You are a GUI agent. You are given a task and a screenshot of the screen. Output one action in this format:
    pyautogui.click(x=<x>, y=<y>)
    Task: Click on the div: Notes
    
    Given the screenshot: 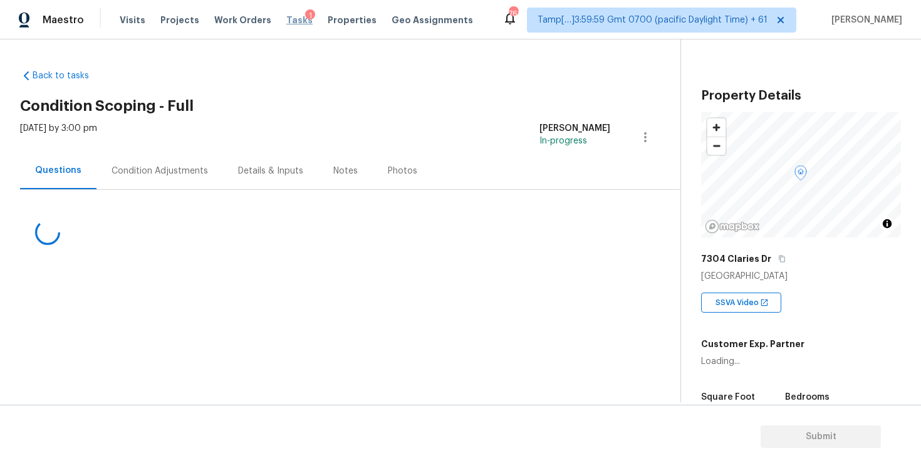 What is the action you would take?
    pyautogui.click(x=345, y=171)
    